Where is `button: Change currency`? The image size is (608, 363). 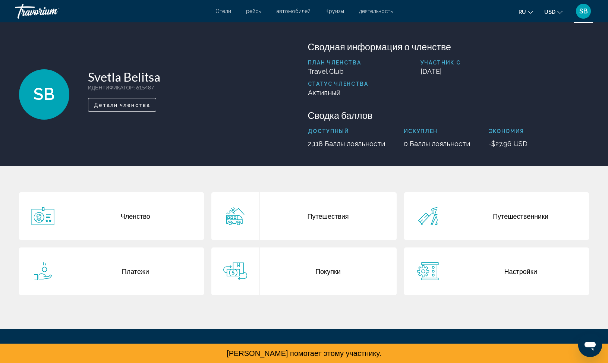 button: Change currency is located at coordinates (553, 12).